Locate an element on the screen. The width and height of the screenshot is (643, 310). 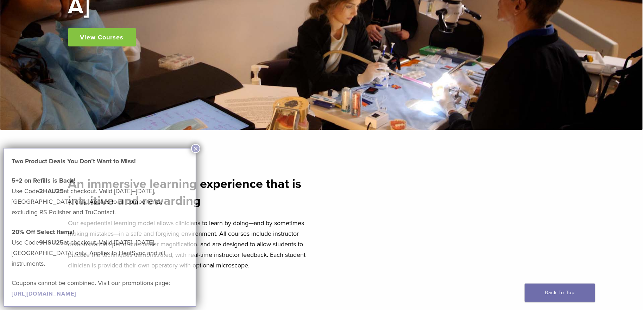
a: Back To Top is located at coordinates (560, 293).